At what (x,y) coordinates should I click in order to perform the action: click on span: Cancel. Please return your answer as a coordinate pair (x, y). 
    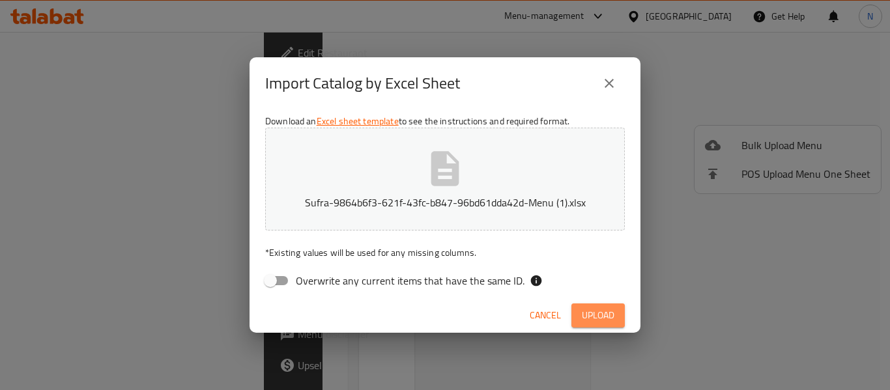
    Looking at the image, I should click on (545, 315).